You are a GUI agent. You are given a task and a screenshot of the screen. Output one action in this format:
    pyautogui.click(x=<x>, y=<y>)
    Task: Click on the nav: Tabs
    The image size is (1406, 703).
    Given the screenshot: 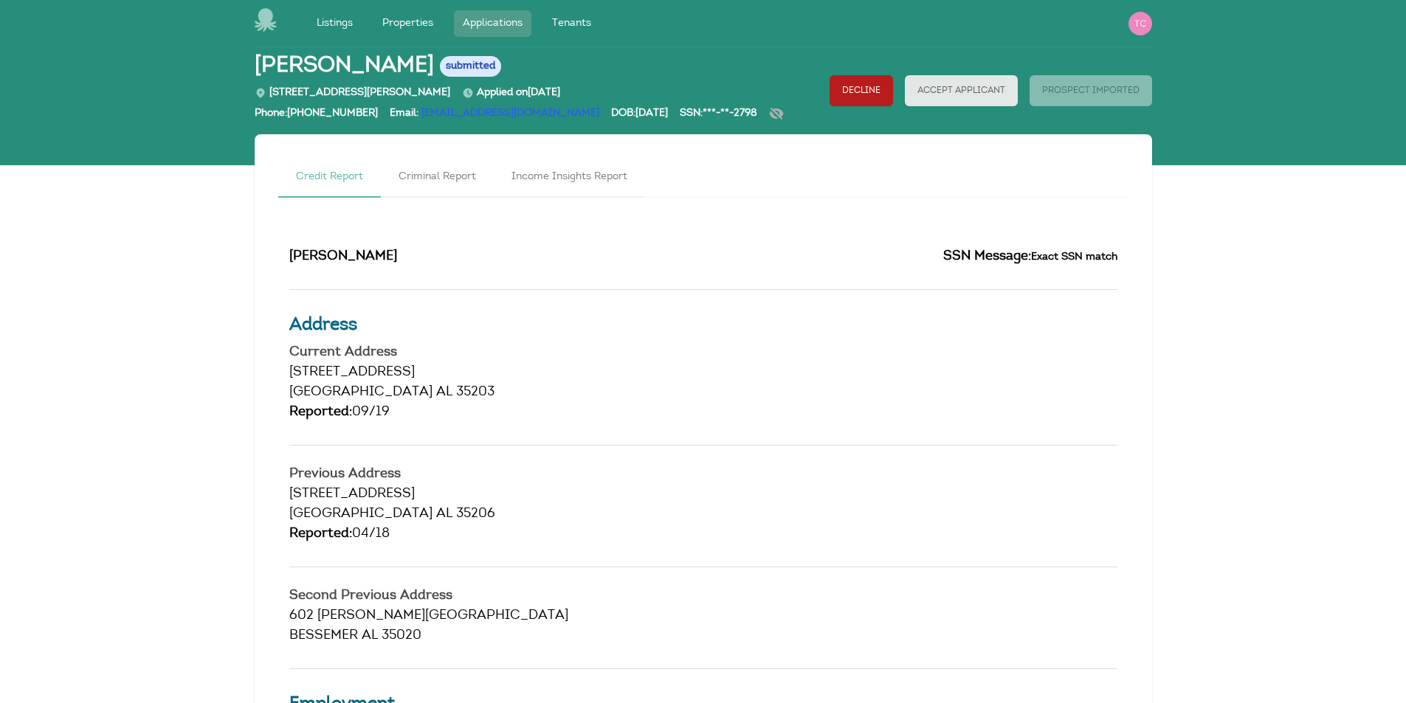 What is the action you would take?
    pyautogui.click(x=703, y=178)
    